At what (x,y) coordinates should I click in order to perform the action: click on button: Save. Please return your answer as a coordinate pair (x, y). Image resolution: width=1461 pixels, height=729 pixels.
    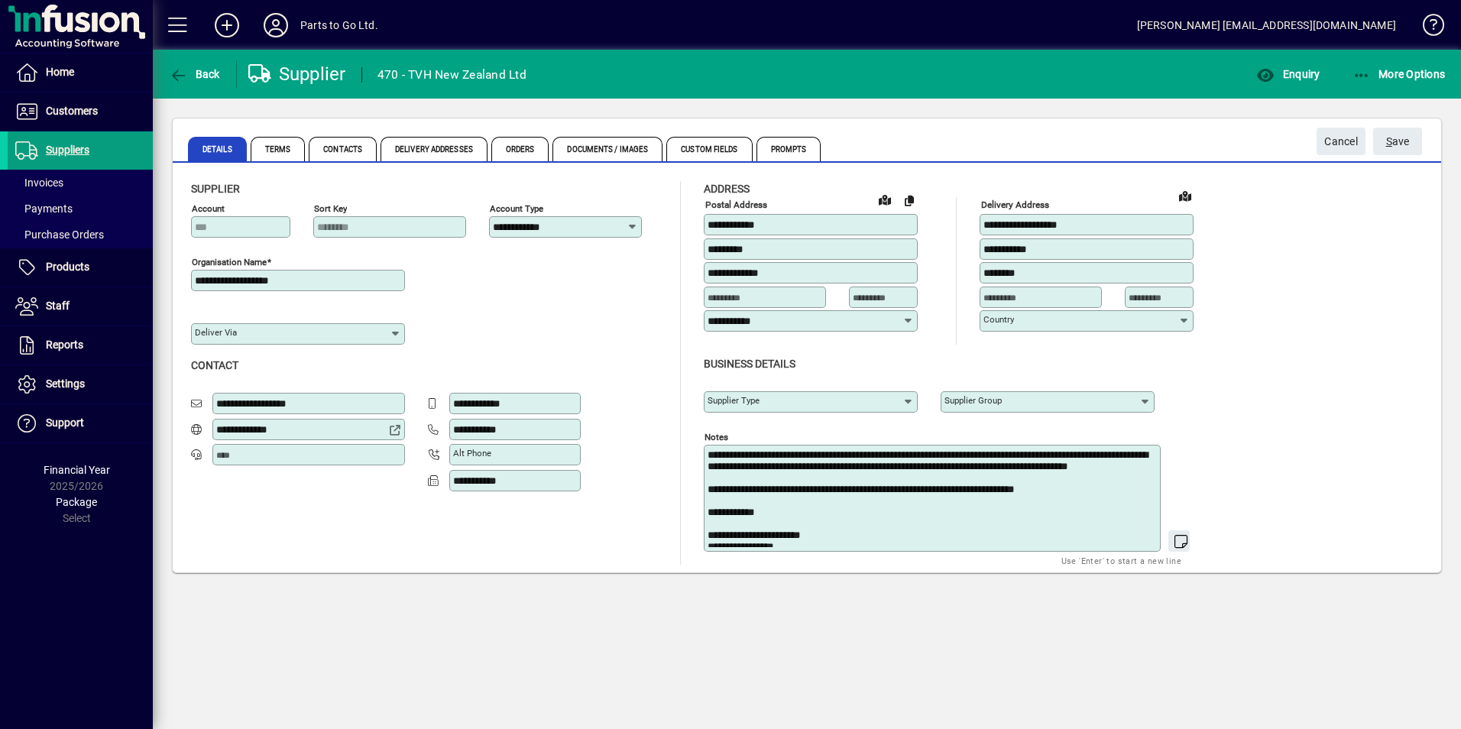
    Looking at the image, I should click on (1398, 141).